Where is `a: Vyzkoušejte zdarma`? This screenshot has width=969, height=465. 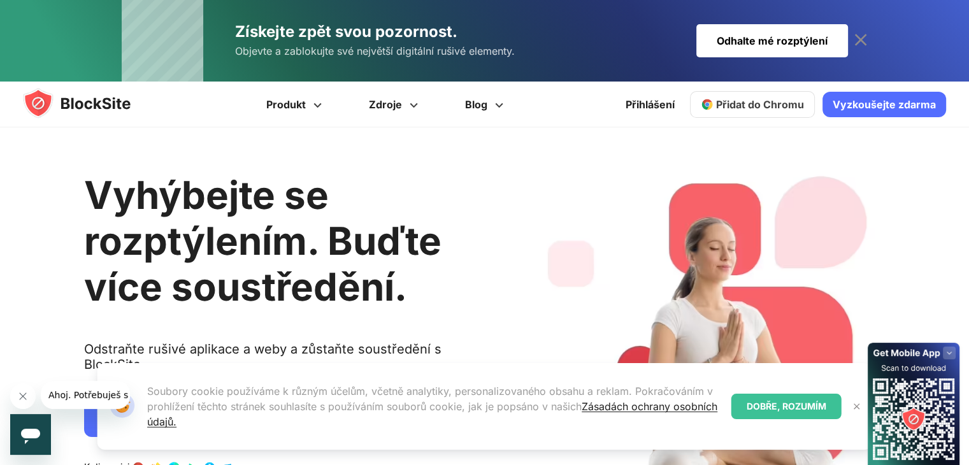
a: Vyzkoušejte zdarma is located at coordinates (884, 104).